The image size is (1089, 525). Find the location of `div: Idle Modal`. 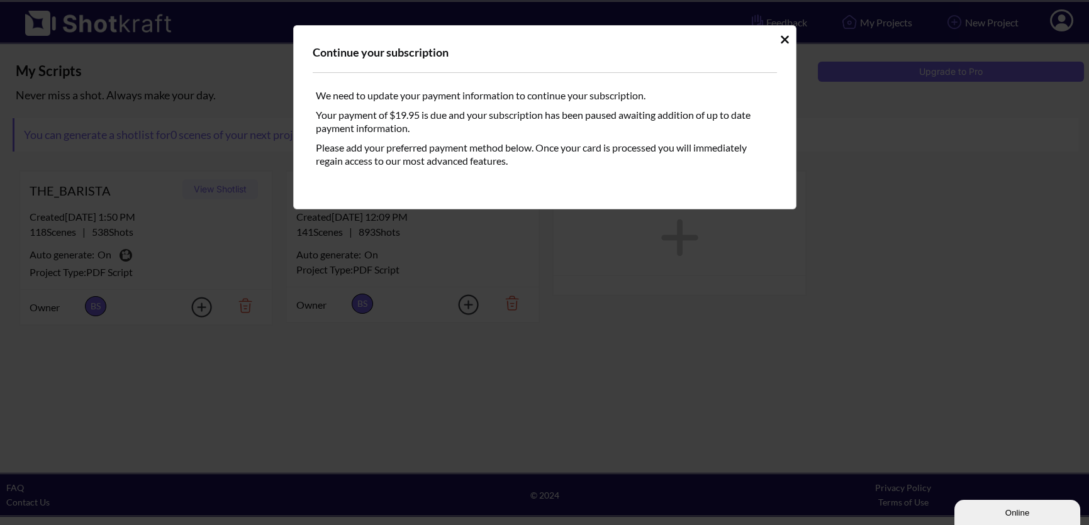

div: Idle Modal is located at coordinates (545, 117).